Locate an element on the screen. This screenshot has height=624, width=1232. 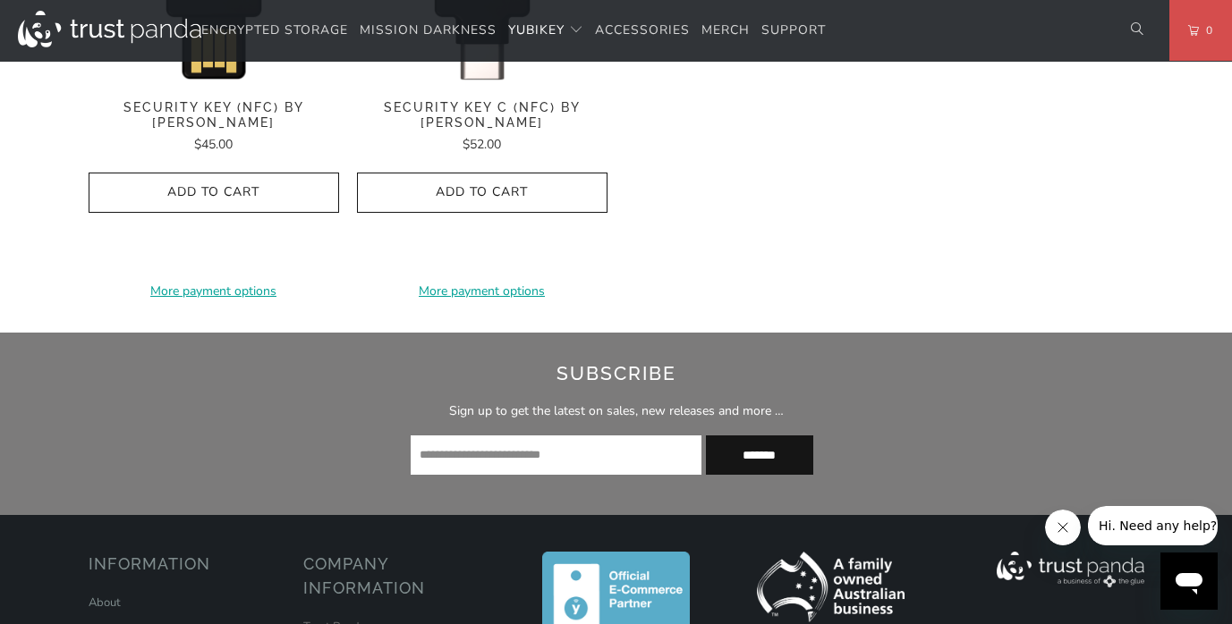
summary: YubiKey is located at coordinates (546, 30).